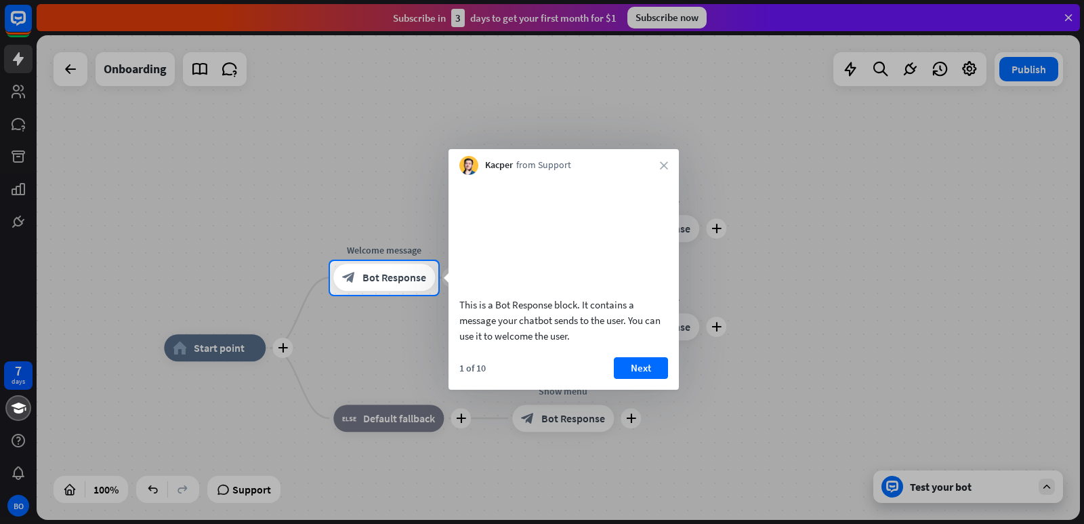 The image size is (1084, 524). Describe the element at coordinates (31, 26) in the screenshot. I see `button: Open LiveChat chat widget` at that location.